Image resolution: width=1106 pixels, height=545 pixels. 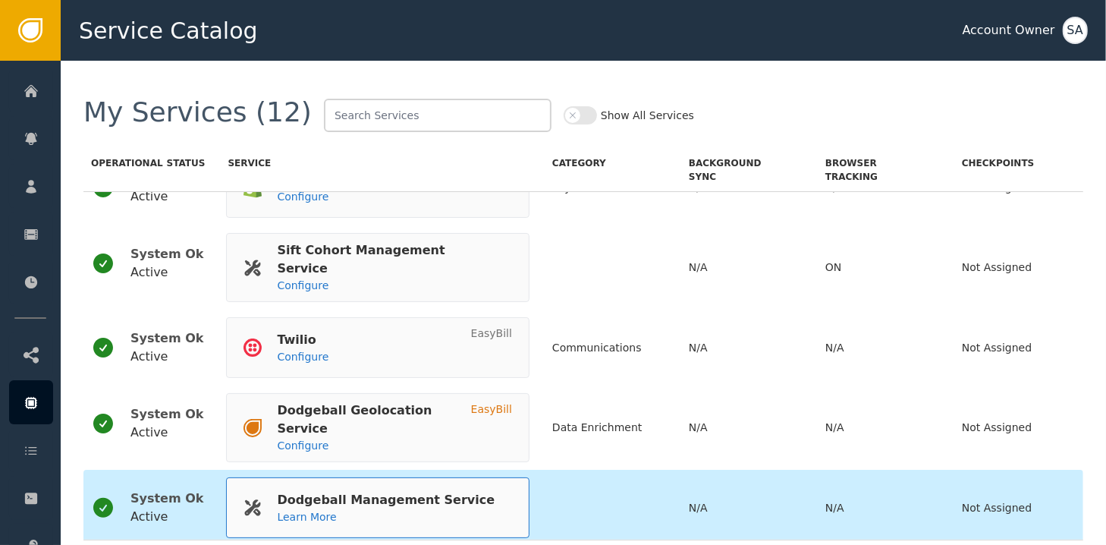 What do you see at coordinates (746, 158) in the screenshot?
I see `div: Sync` at bounding box center [746, 158].